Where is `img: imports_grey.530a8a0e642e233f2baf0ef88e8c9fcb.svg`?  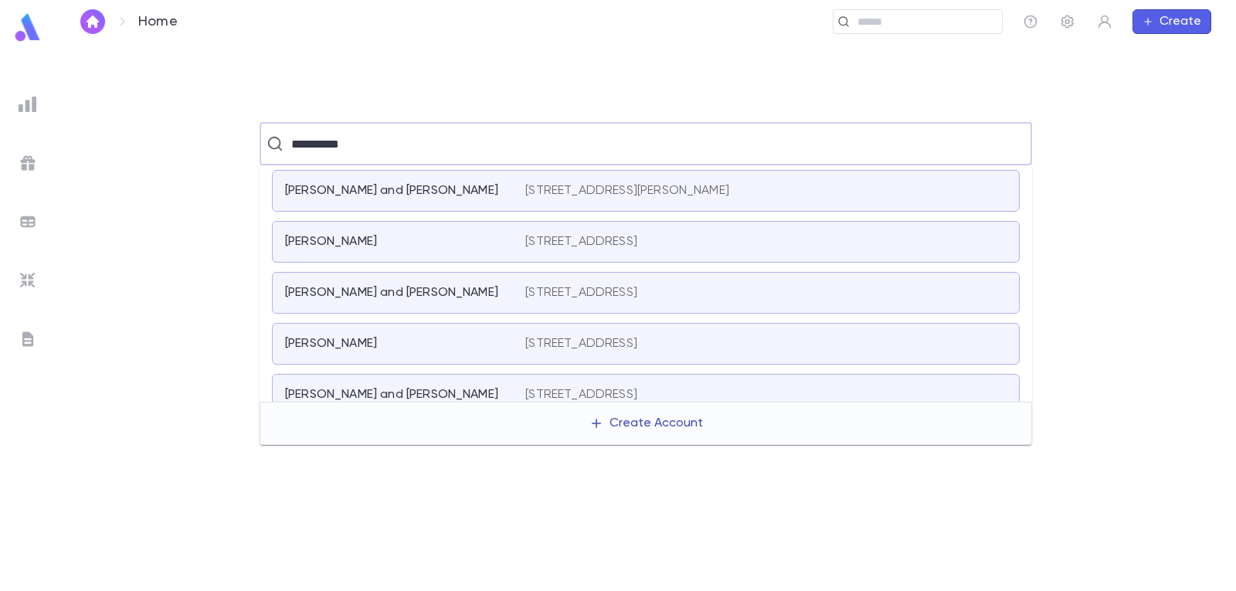 img: imports_grey.530a8a0e642e233f2baf0ef88e8c9fcb.svg is located at coordinates (28, 280).